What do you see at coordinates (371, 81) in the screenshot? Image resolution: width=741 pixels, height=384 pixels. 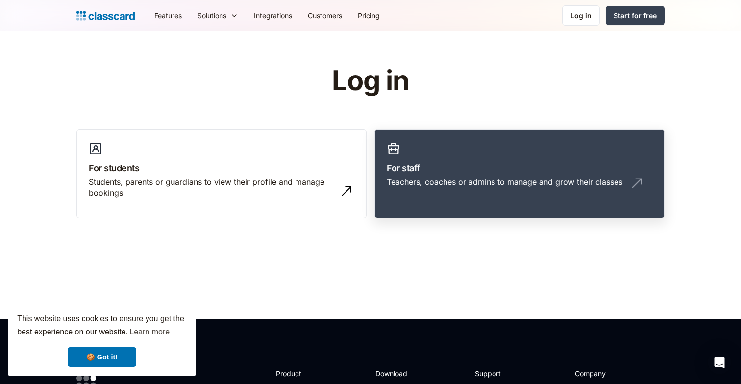 I see `h1: Log in` at bounding box center [371, 81].